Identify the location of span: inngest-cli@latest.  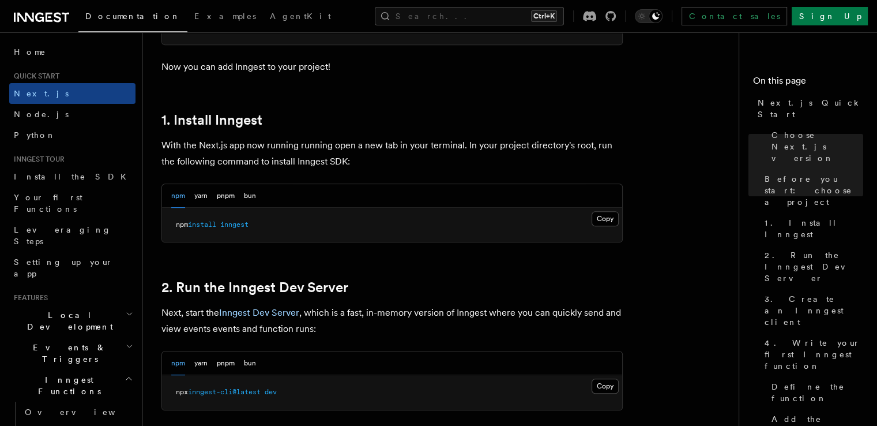
(224, 392).